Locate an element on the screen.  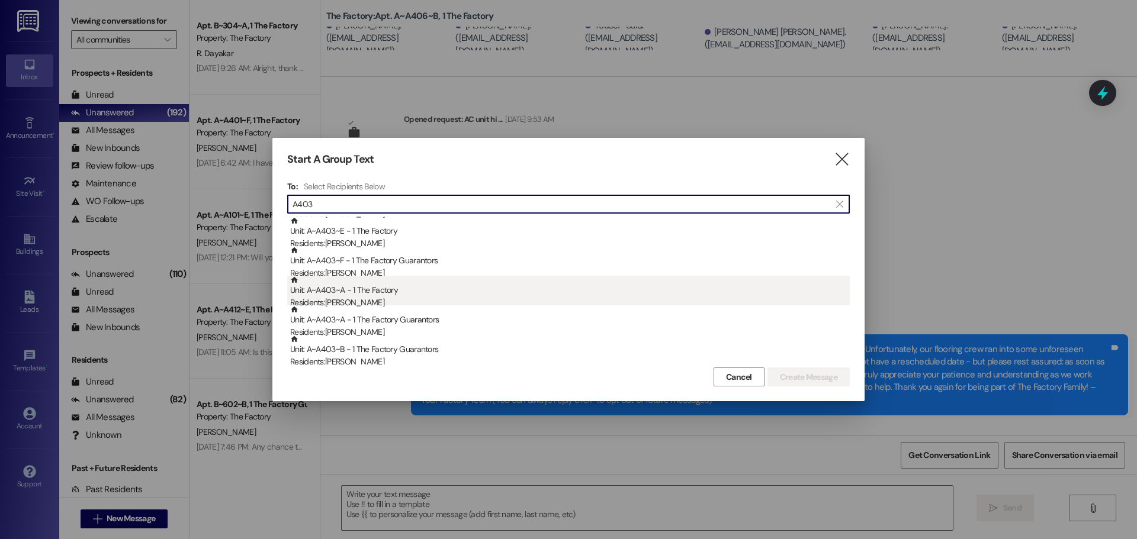
button: Cancel is located at coordinates (739, 377).